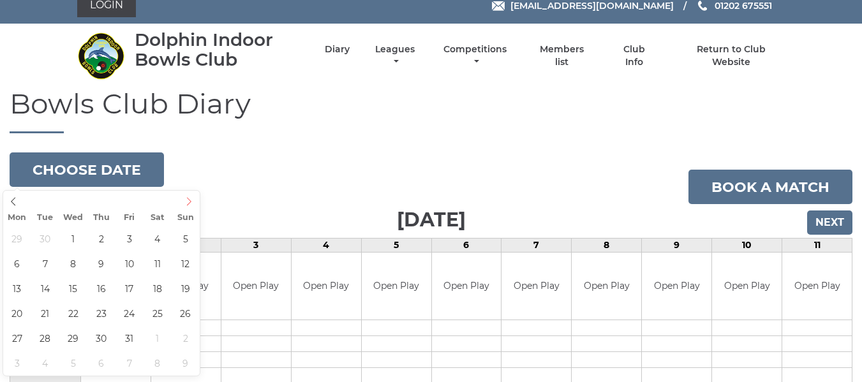  What do you see at coordinates (634, 56) in the screenshot?
I see `a: Club Info` at bounding box center [634, 56].